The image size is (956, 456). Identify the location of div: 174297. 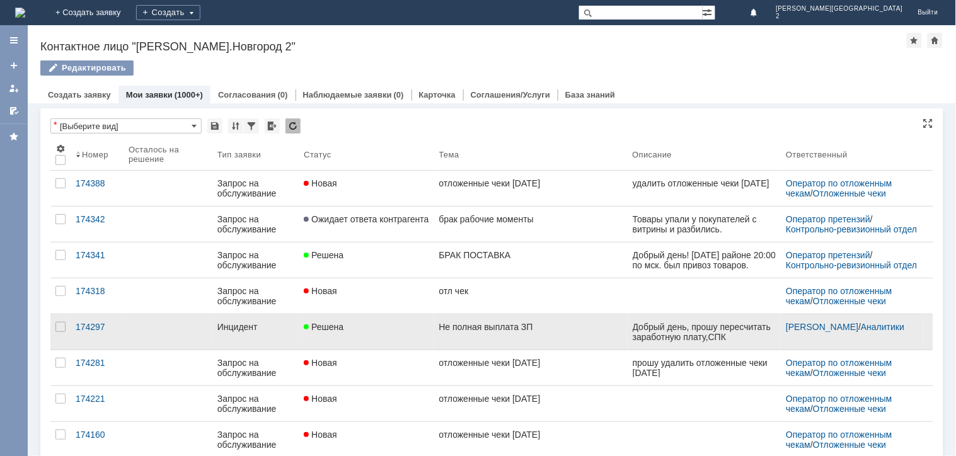
(97, 327).